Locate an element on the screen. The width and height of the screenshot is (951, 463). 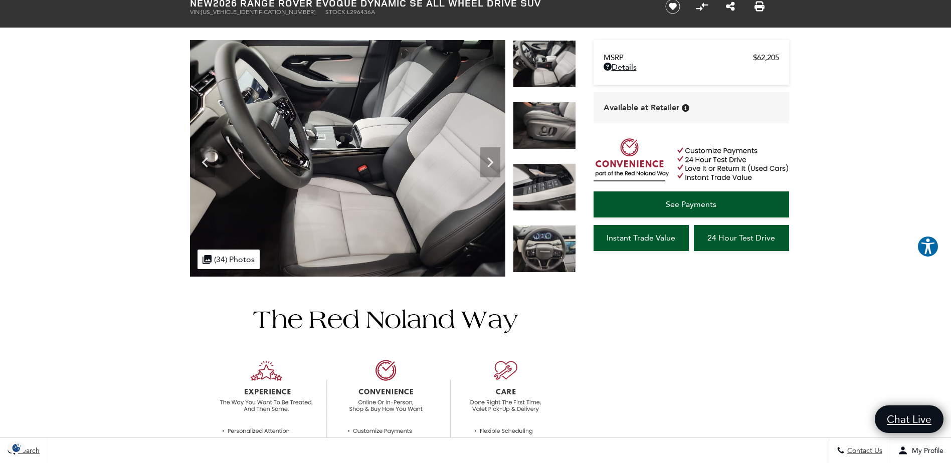
span: 24 Hour Test Drive is located at coordinates (741, 238).